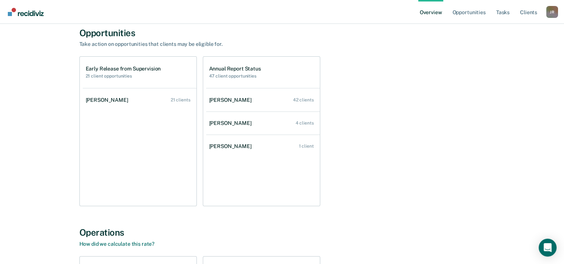  Describe the element at coordinates (547, 247) in the screenshot. I see `div: Open Intercom Messenger` at that location.